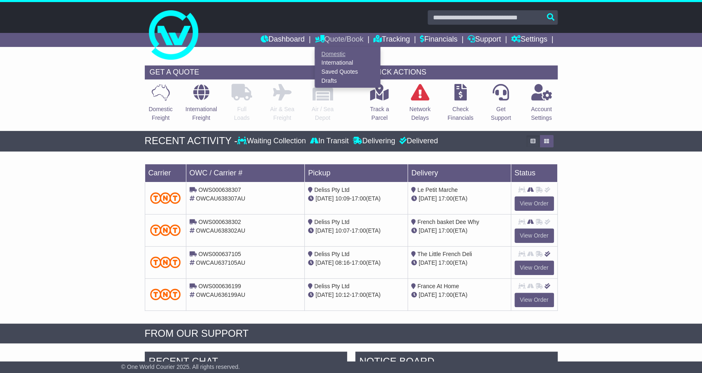 The width and height of the screenshot is (702, 373). I want to click on div: GET A QUOTE, so click(242, 72).